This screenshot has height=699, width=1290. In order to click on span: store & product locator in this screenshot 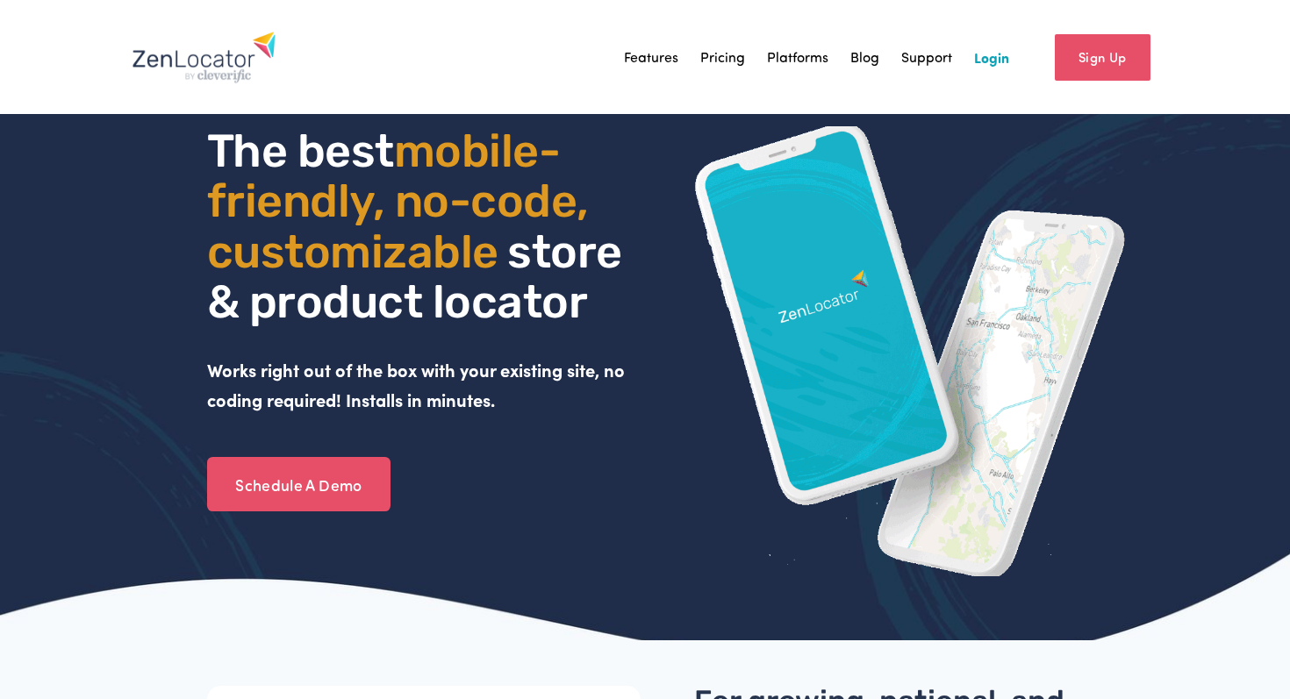, I will do `click(419, 276)`.